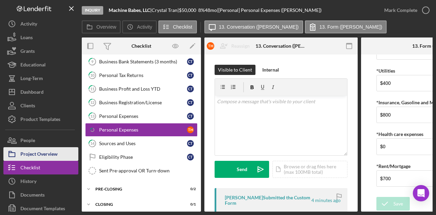  Describe the element at coordinates (393, 204) in the screenshot. I see `button: Save` at that location.